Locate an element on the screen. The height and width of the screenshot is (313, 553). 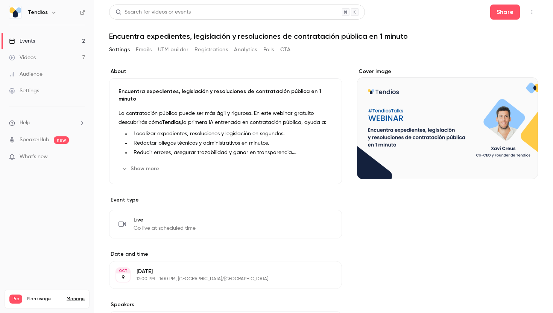
button: Registrations is located at coordinates (211, 50).